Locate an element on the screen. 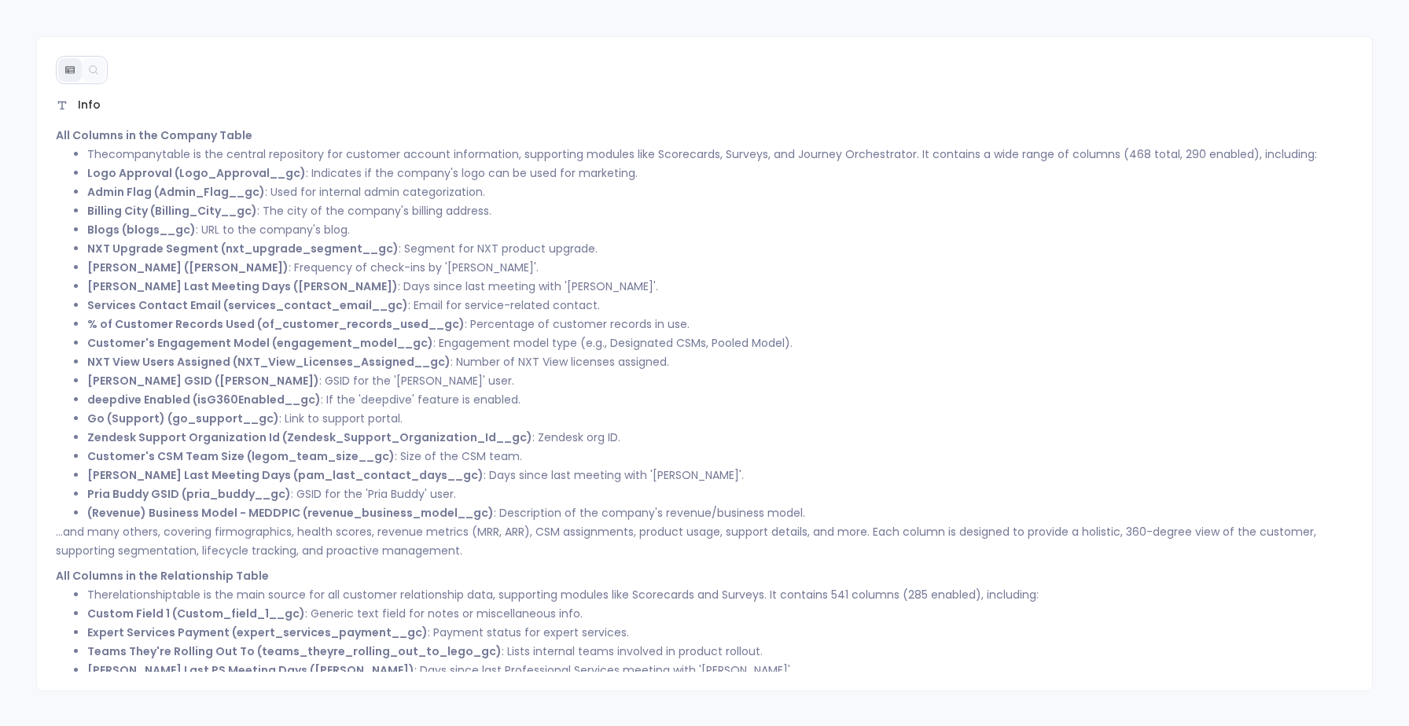  p: : Used for internal admin categorization. is located at coordinates (720, 192).